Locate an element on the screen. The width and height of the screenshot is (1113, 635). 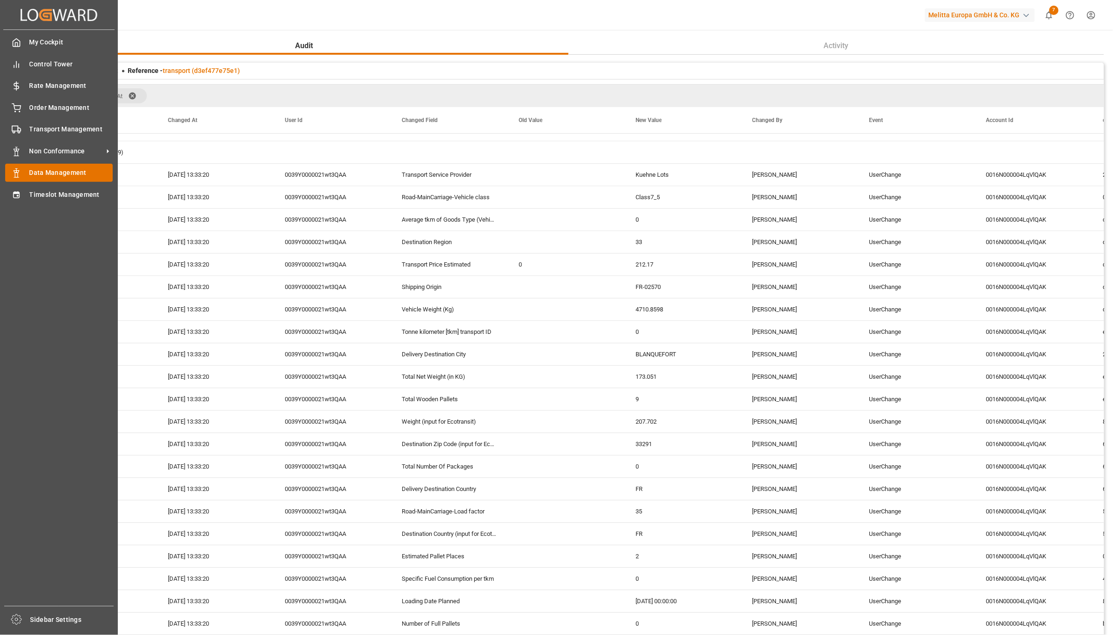
div: Road-MainCarriage-Load factor is located at coordinates (449, 511).